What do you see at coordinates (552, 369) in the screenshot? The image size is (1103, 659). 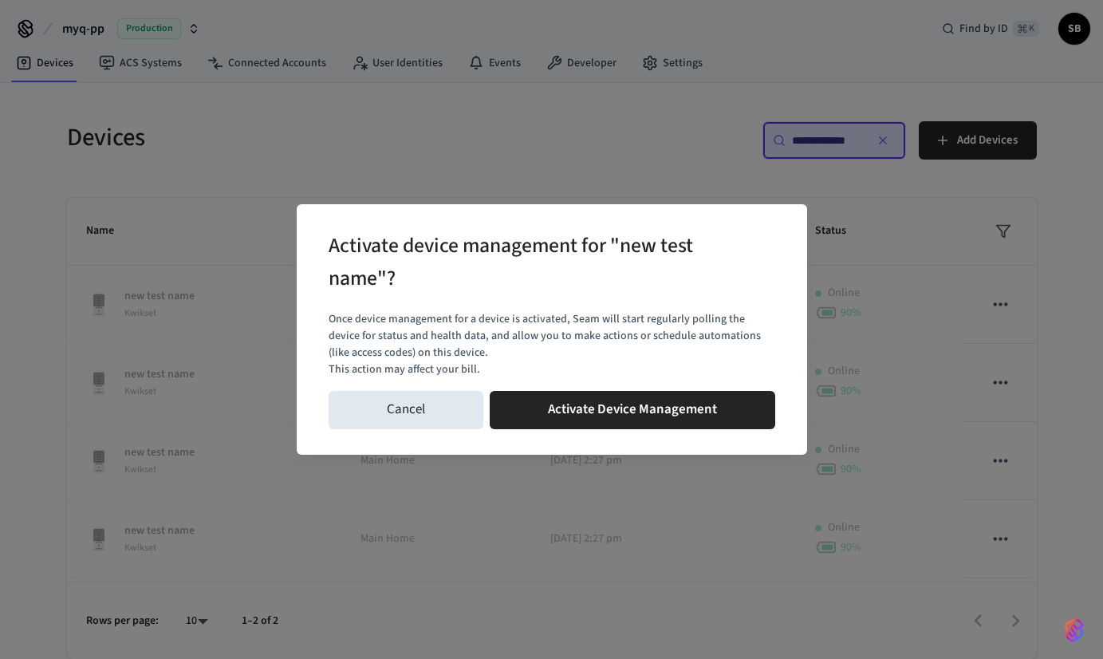 I see `p: This action may affect your bill.` at bounding box center [552, 369].